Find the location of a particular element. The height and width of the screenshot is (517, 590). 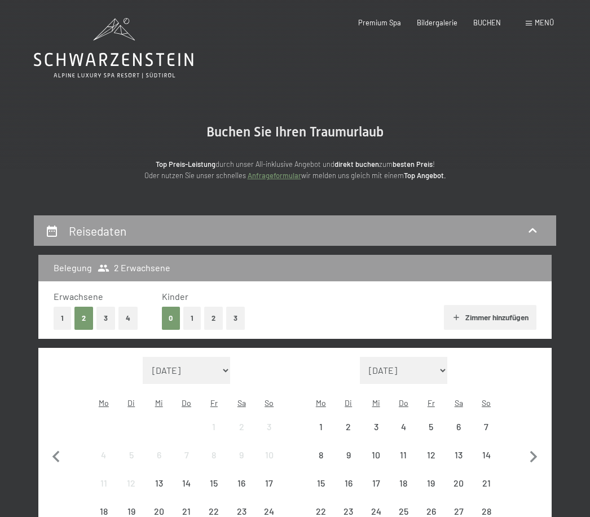

div: Sat Sep 13 2025 is located at coordinates (459, 455).